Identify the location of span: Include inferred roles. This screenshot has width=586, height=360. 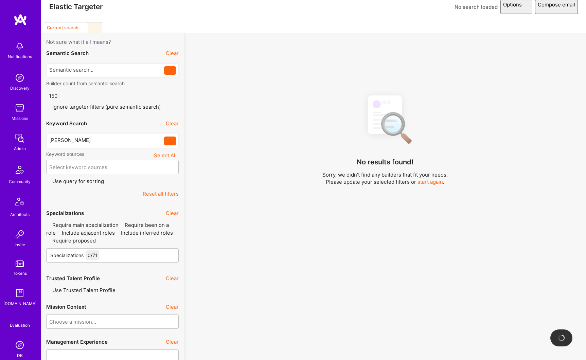
(147, 233).